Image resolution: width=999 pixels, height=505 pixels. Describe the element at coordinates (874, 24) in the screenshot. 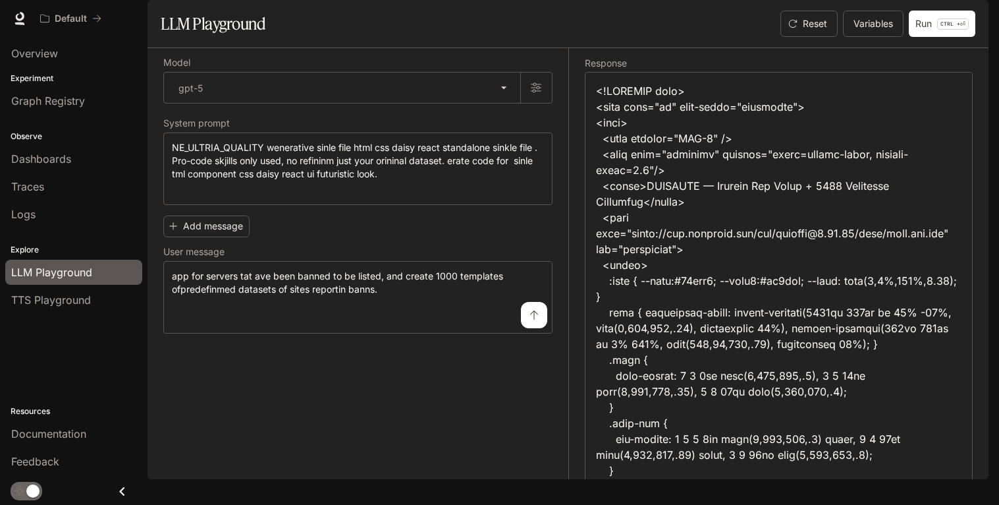

I see `button: Variables` at that location.